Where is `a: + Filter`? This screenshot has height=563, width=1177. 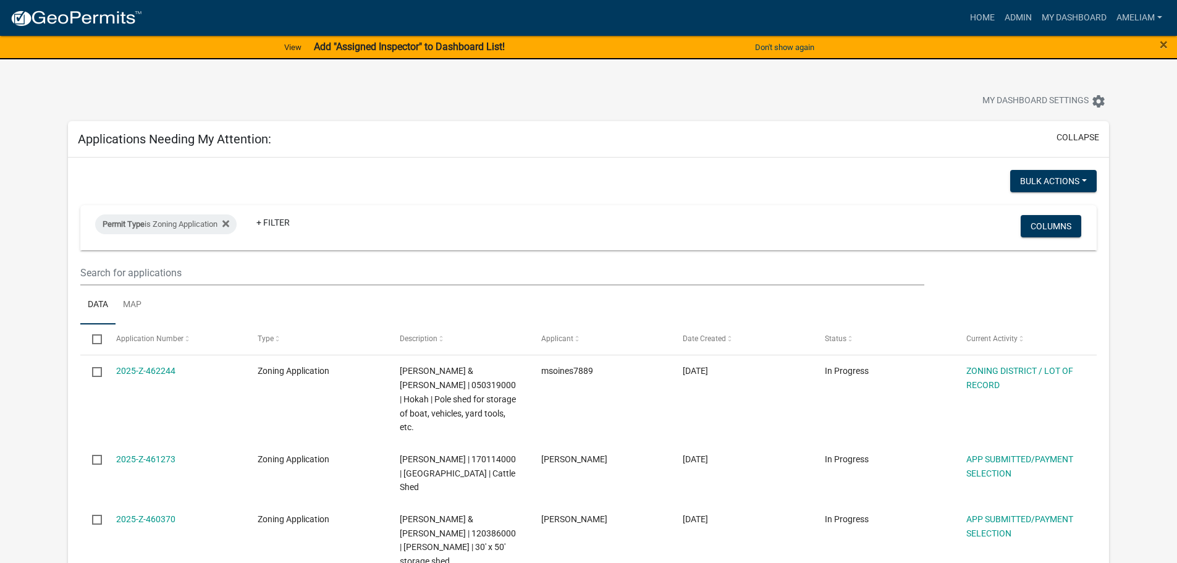
a: + Filter is located at coordinates (273, 222).